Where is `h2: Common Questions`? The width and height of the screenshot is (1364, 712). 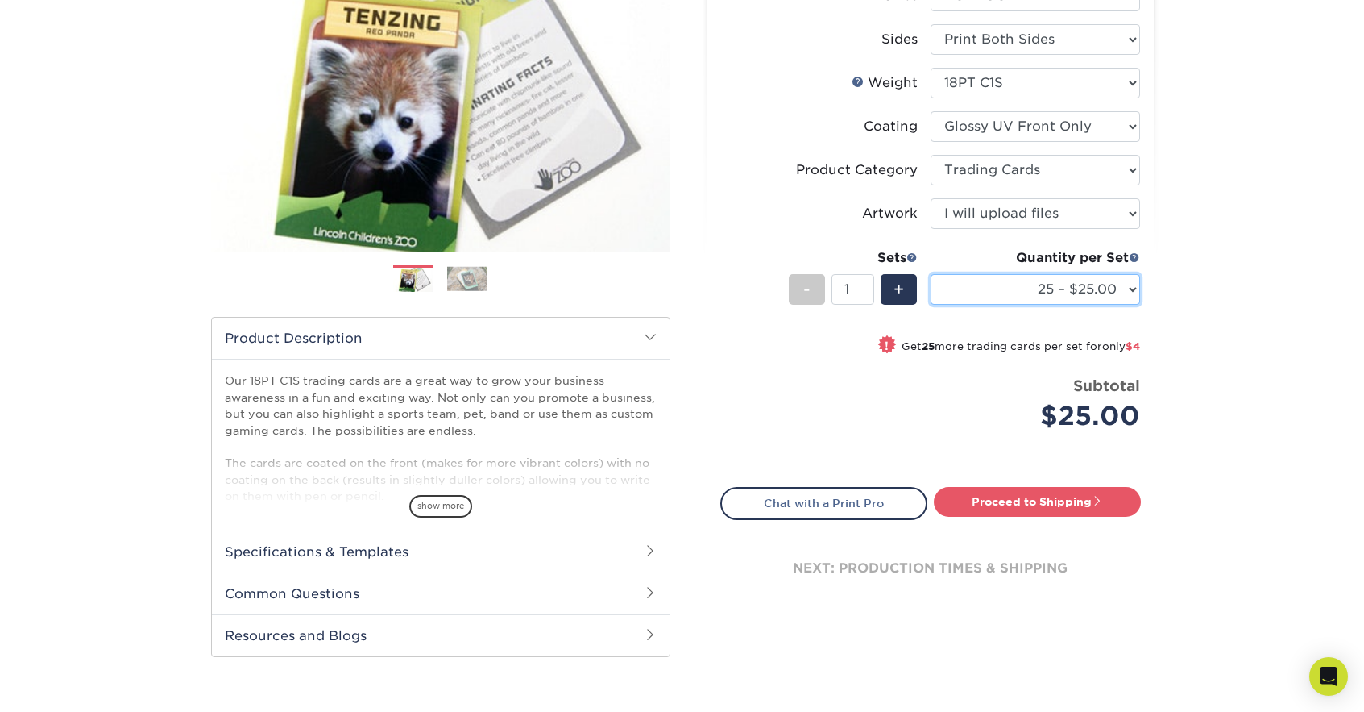 h2: Common Questions is located at coordinates (441, 593).